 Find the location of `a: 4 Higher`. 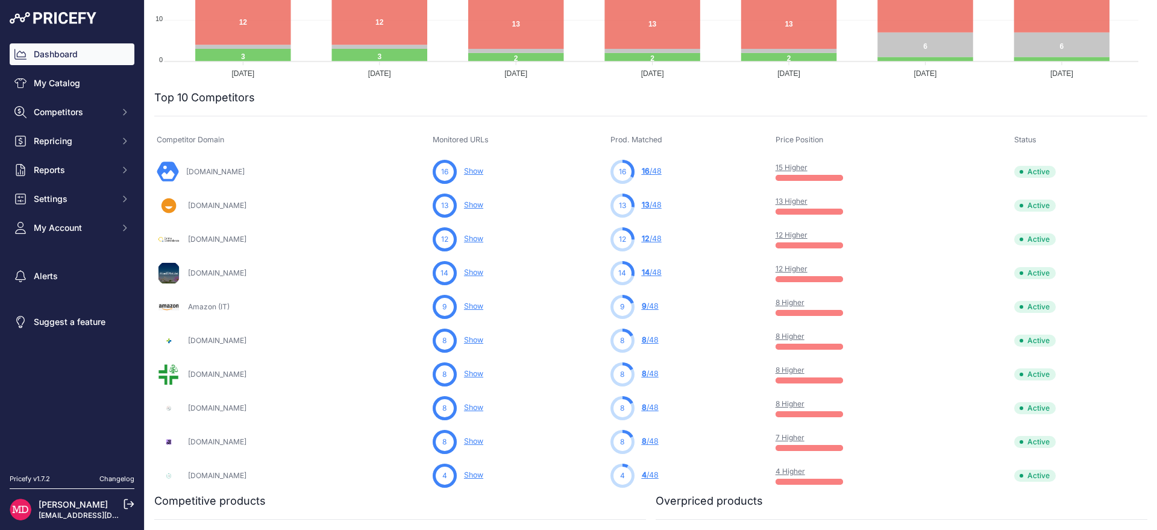

a: 4 Higher is located at coordinates (790, 471).